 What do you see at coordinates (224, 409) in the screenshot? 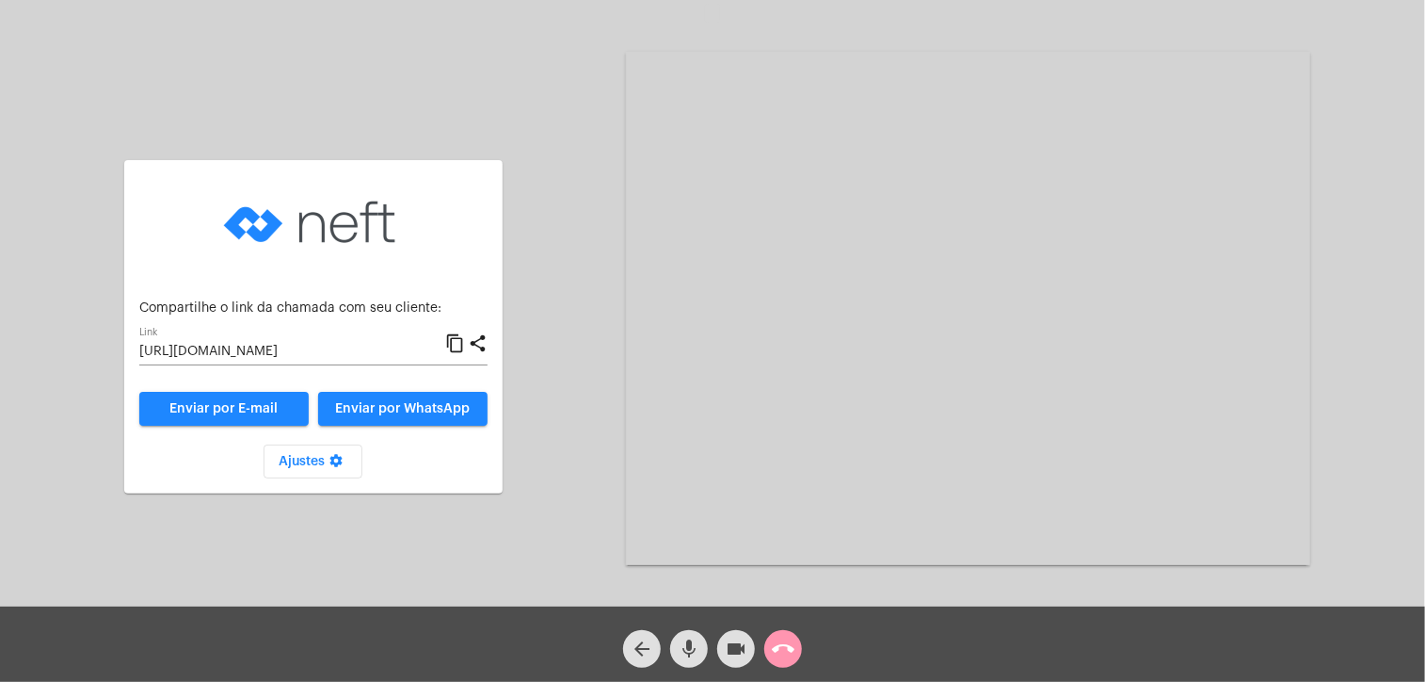
I see `a: Enviar por E-mail` at bounding box center [224, 409].